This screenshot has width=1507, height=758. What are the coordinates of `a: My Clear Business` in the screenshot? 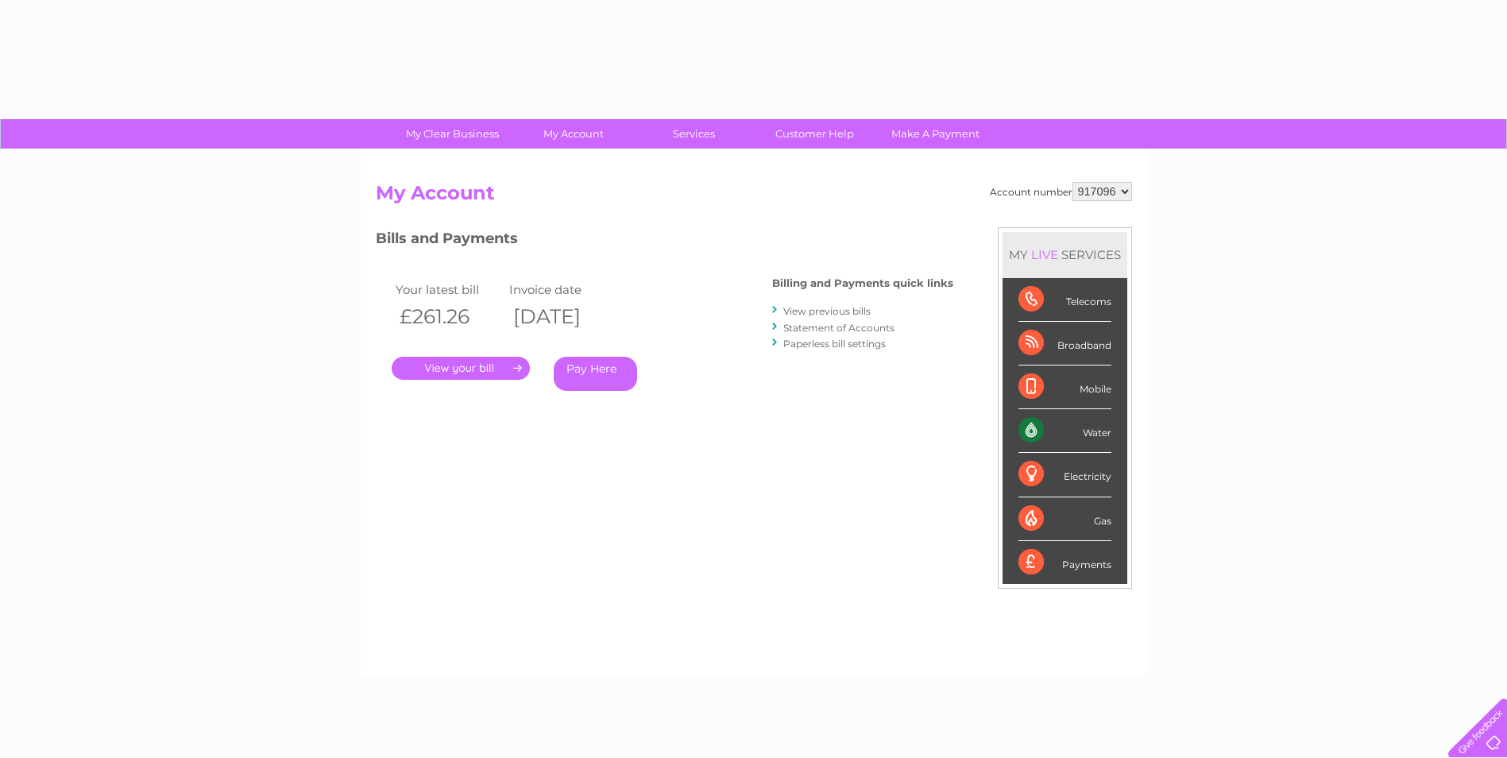 It's located at (452, 133).